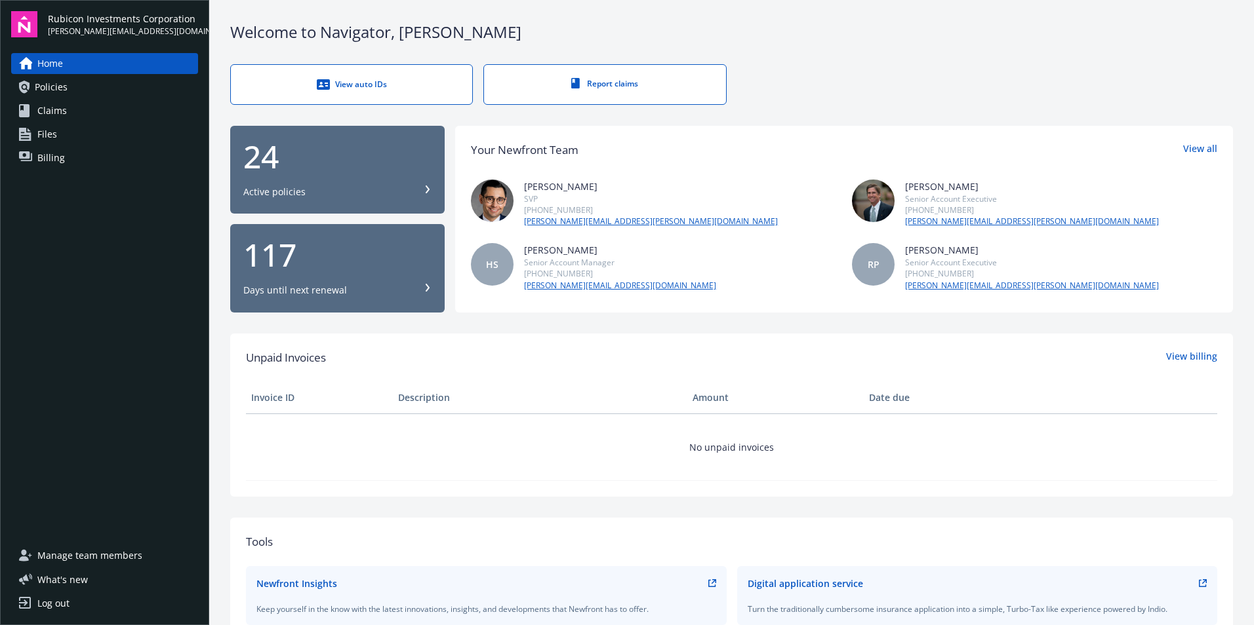 Image resolution: width=1254 pixels, height=625 pixels. What do you see at coordinates (62, 580) in the screenshot?
I see `span: What ' s new` at bounding box center [62, 580].